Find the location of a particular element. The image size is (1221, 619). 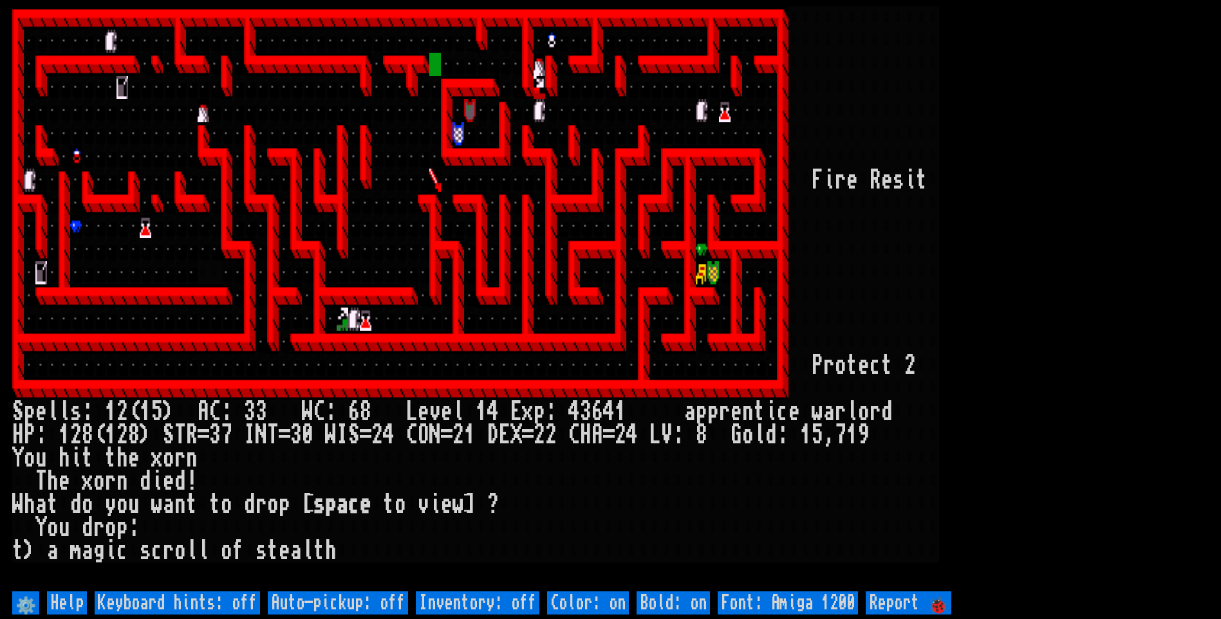

div: f is located at coordinates (238, 551).